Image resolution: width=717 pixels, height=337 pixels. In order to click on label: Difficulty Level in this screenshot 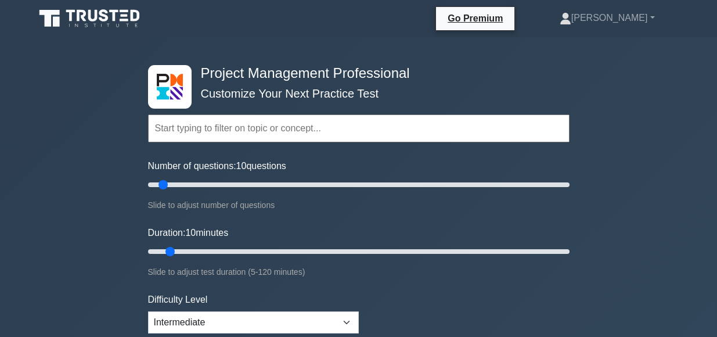, I will do `click(178, 300)`.